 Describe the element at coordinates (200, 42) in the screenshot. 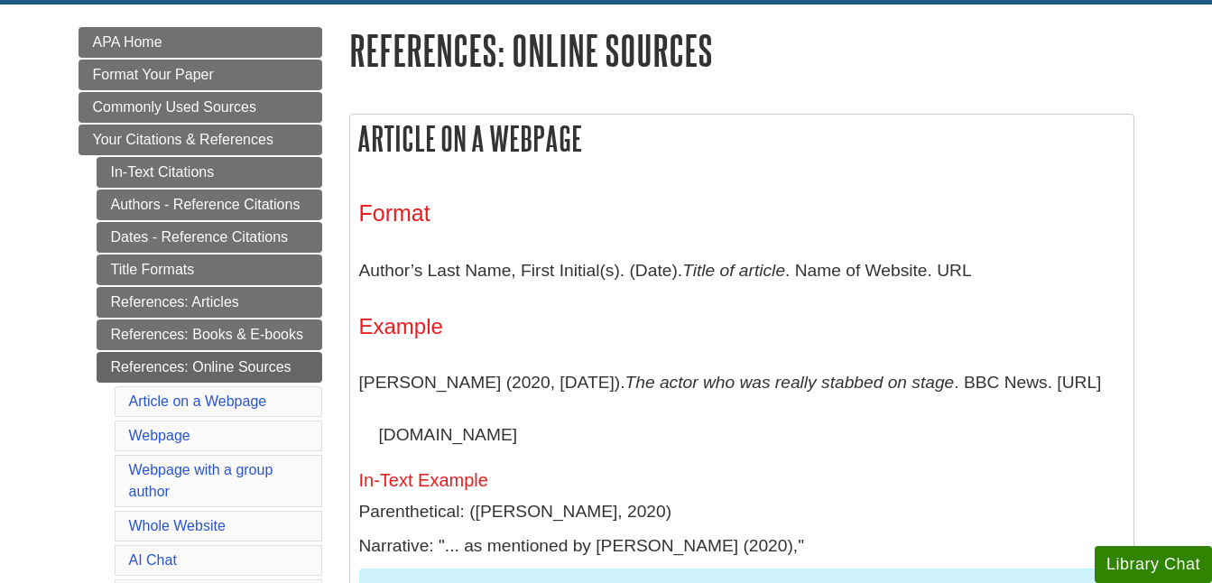

I see `a: APA Home` at that location.